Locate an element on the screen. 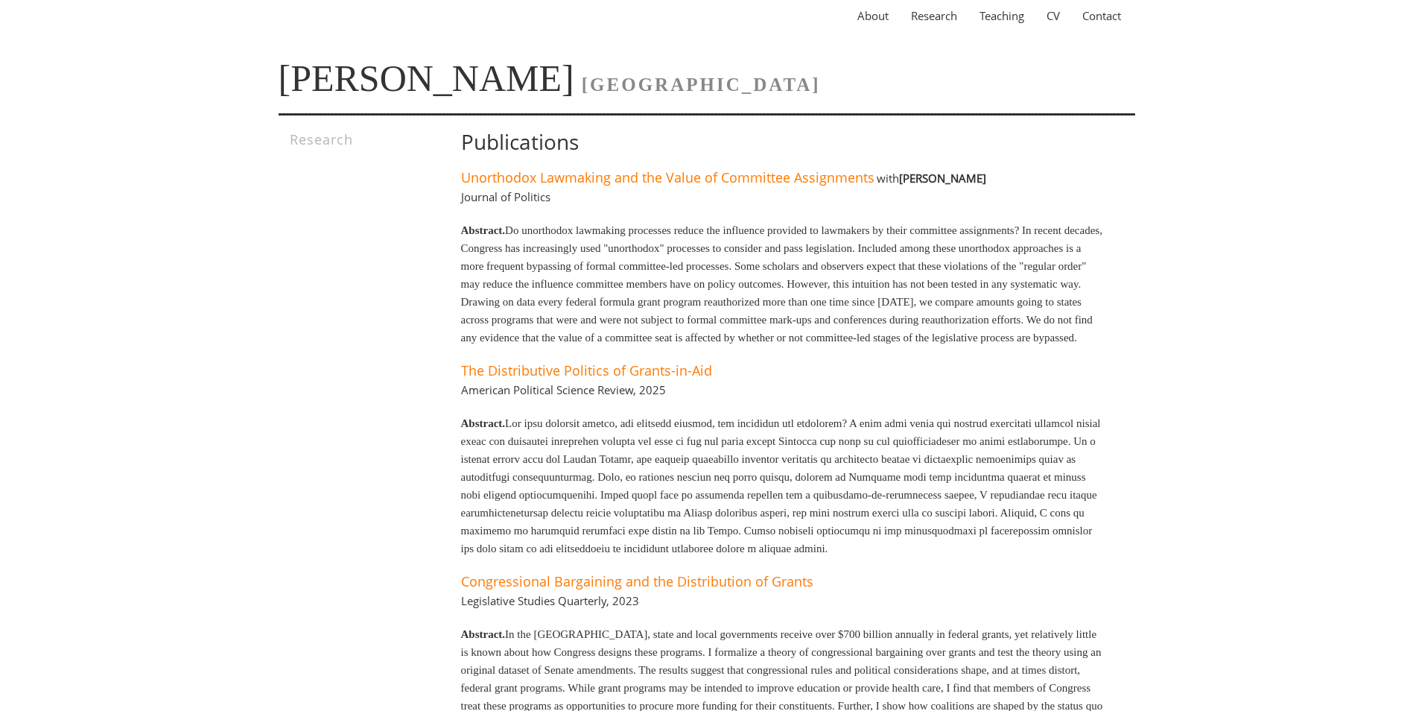  p: Do unorthodox lawmaking processes reduce the influence provided to lawmakers by their committee a... is located at coordinates (782, 284).